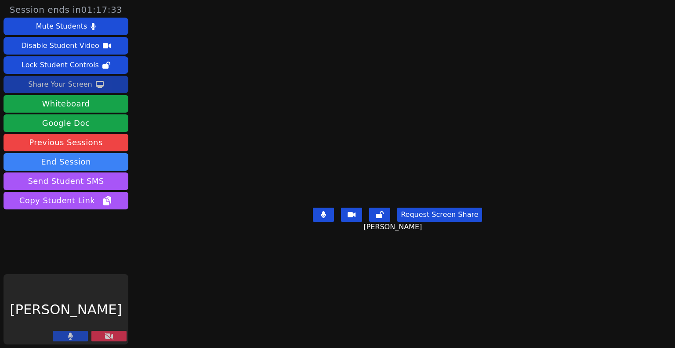 The image size is (675, 348). I want to click on button: Lock Student Controls, so click(66, 65).